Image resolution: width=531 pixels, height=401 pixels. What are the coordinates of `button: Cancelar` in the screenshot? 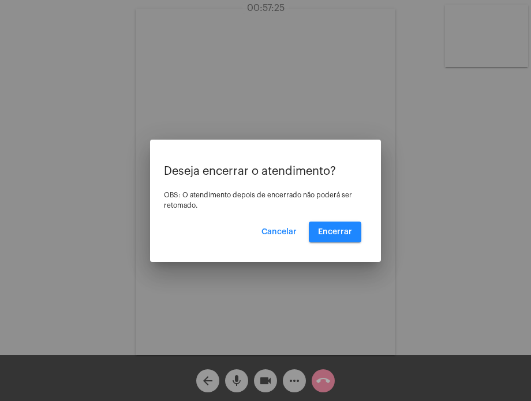 It's located at (279, 232).